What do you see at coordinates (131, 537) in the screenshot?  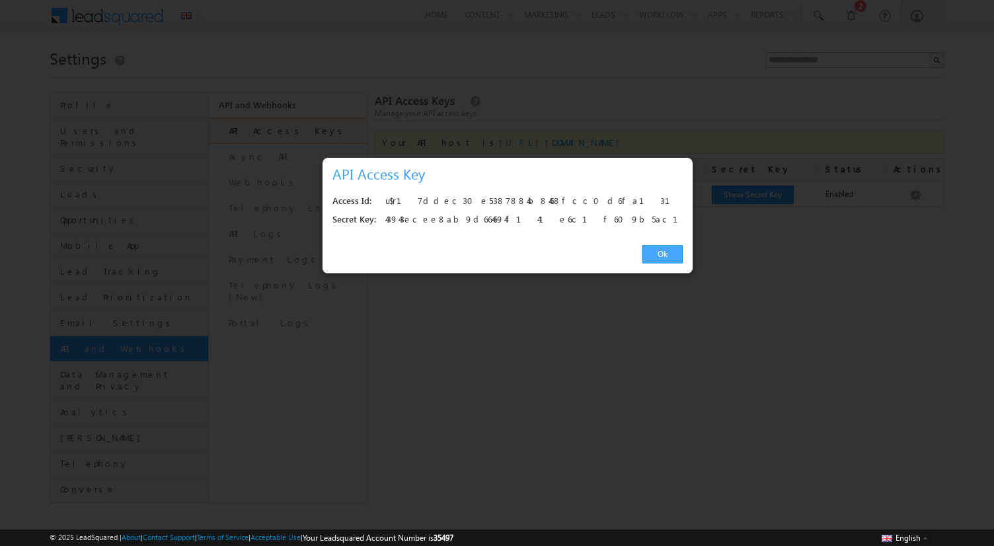 I see `a: About` at bounding box center [131, 537].